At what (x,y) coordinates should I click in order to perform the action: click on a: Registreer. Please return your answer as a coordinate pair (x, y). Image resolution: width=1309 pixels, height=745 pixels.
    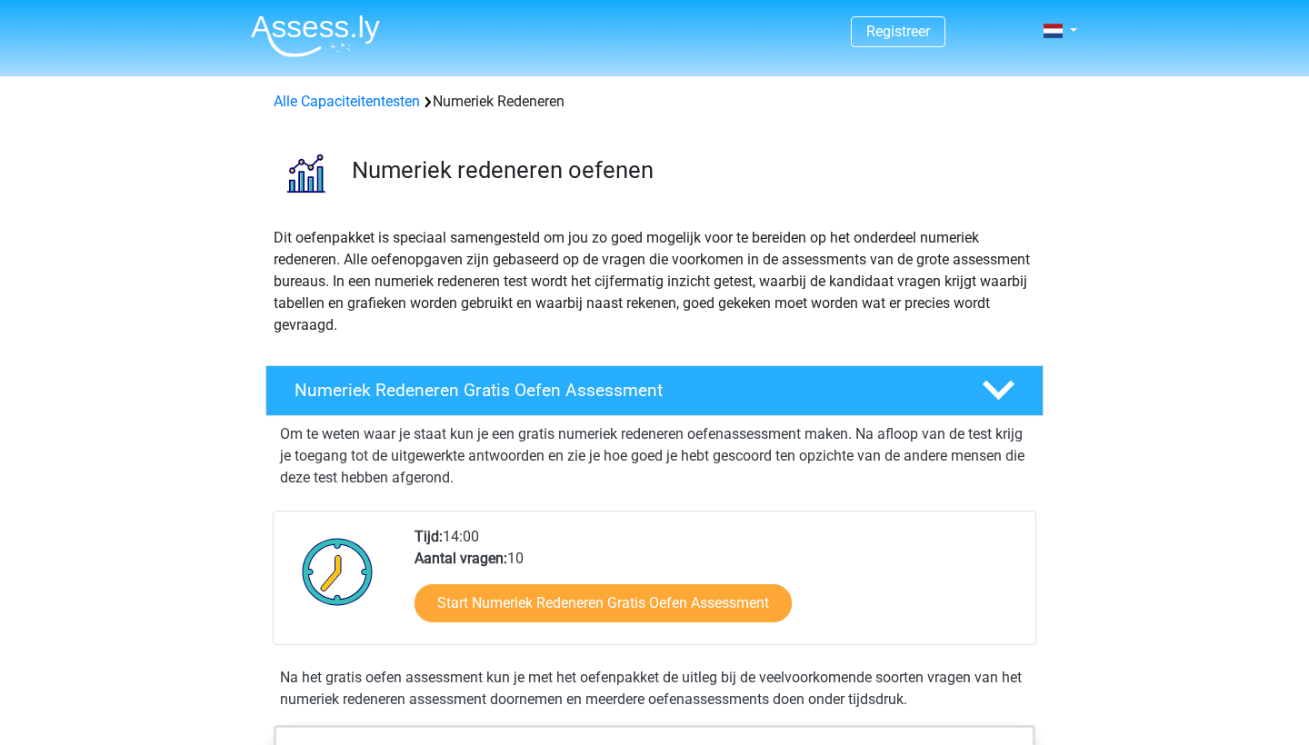
    Looking at the image, I should click on (898, 31).